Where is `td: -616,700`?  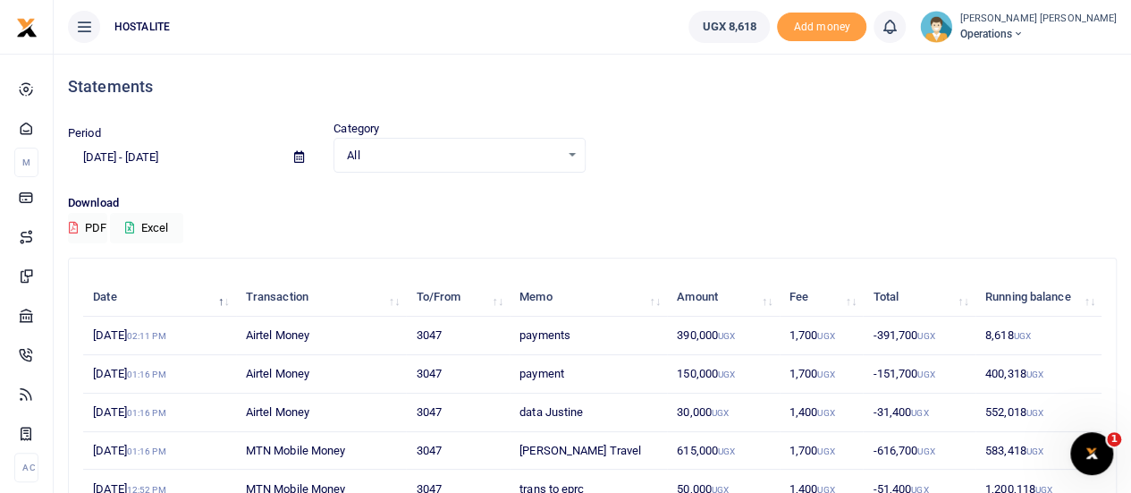
td: -616,700 is located at coordinates (919, 451).